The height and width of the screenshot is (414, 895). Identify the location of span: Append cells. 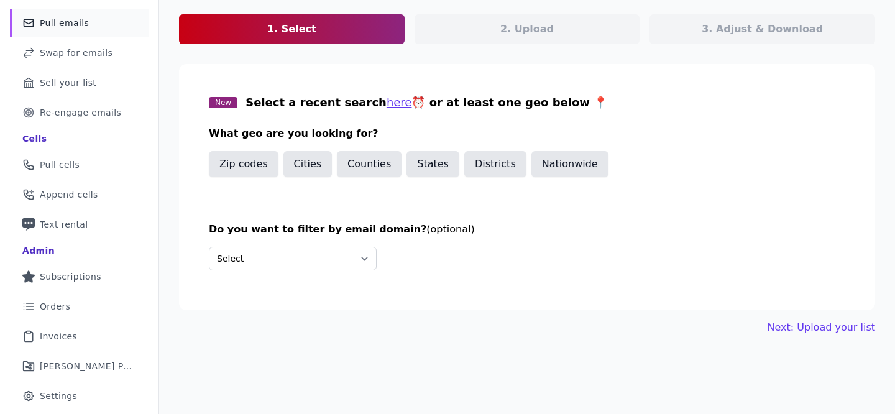
(69, 194).